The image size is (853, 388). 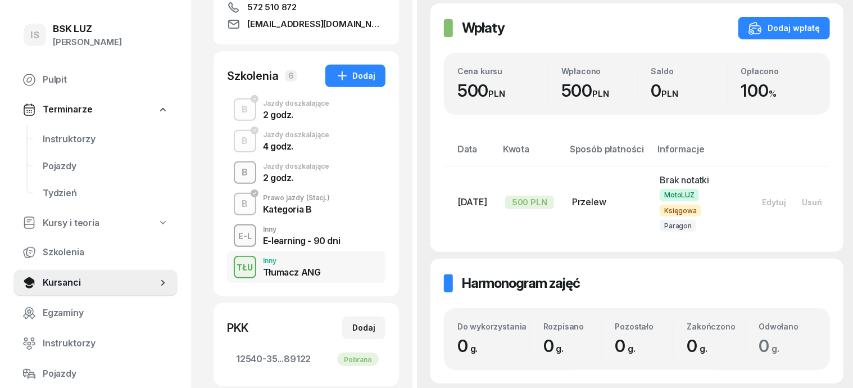 What do you see at coordinates (106, 166) in the screenshot?
I see `span: Pojazdy` at bounding box center [106, 166].